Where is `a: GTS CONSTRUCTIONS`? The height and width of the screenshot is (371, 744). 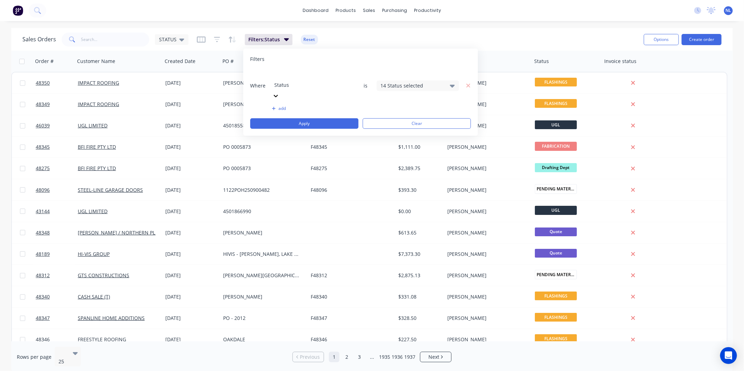 a: GTS CONSTRUCTIONS is located at coordinates (103, 275).